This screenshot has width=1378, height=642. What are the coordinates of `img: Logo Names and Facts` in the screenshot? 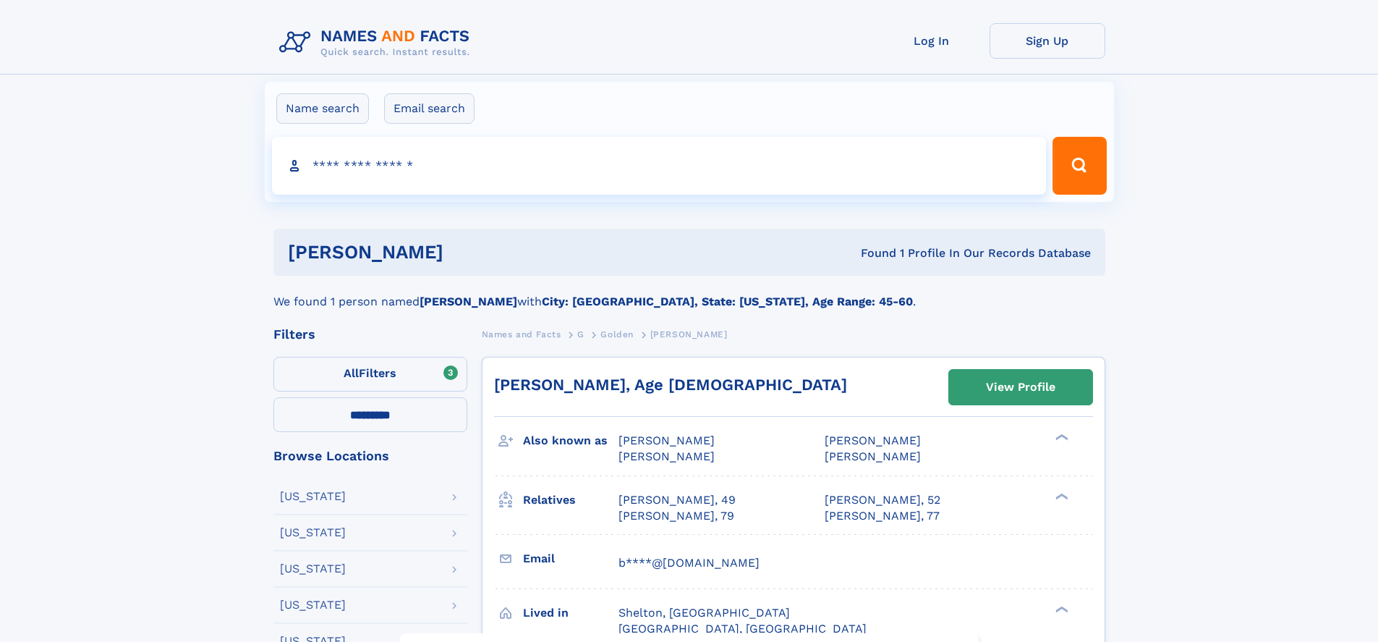 It's located at (378, 43).